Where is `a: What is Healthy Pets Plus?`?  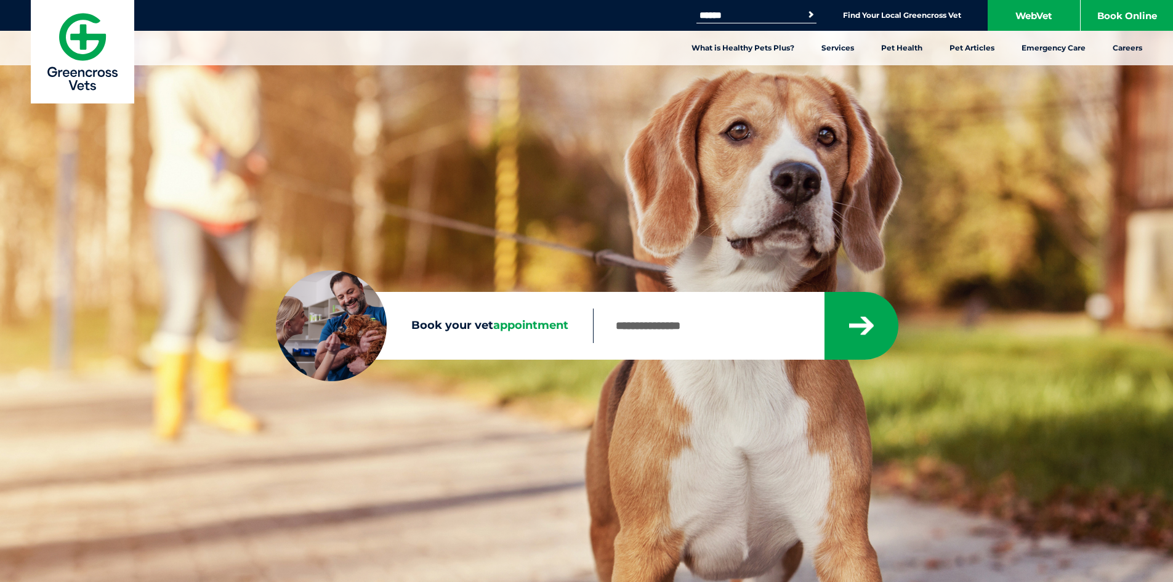 a: What is Healthy Pets Plus? is located at coordinates (742, 48).